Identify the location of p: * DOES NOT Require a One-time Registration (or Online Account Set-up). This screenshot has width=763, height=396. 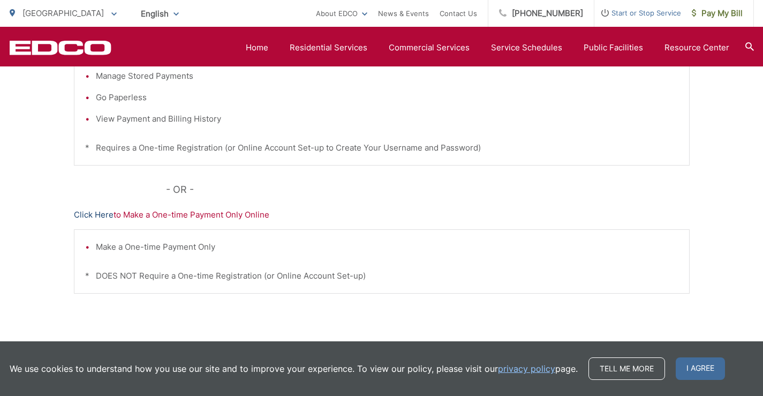
(382, 276).